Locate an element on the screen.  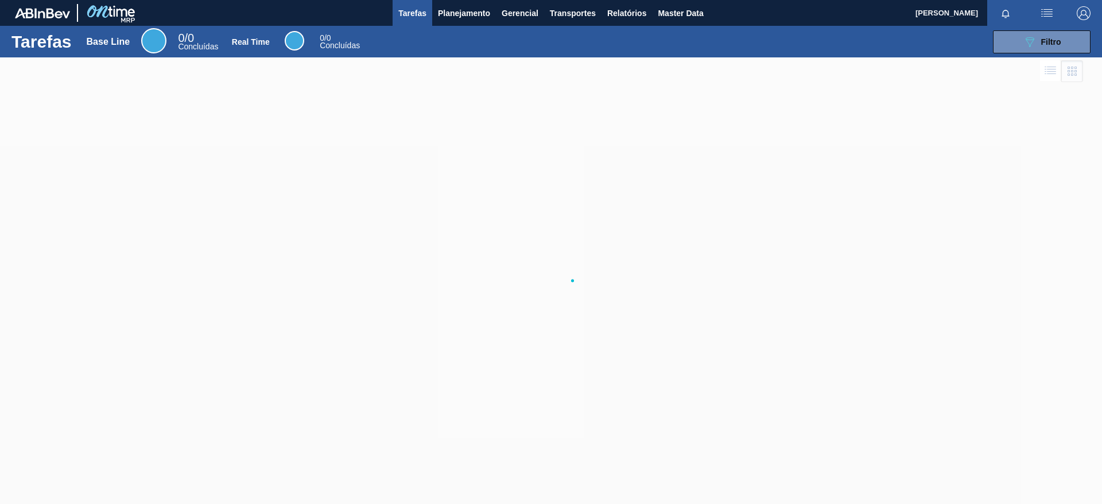
button: Filtro is located at coordinates (1042, 42).